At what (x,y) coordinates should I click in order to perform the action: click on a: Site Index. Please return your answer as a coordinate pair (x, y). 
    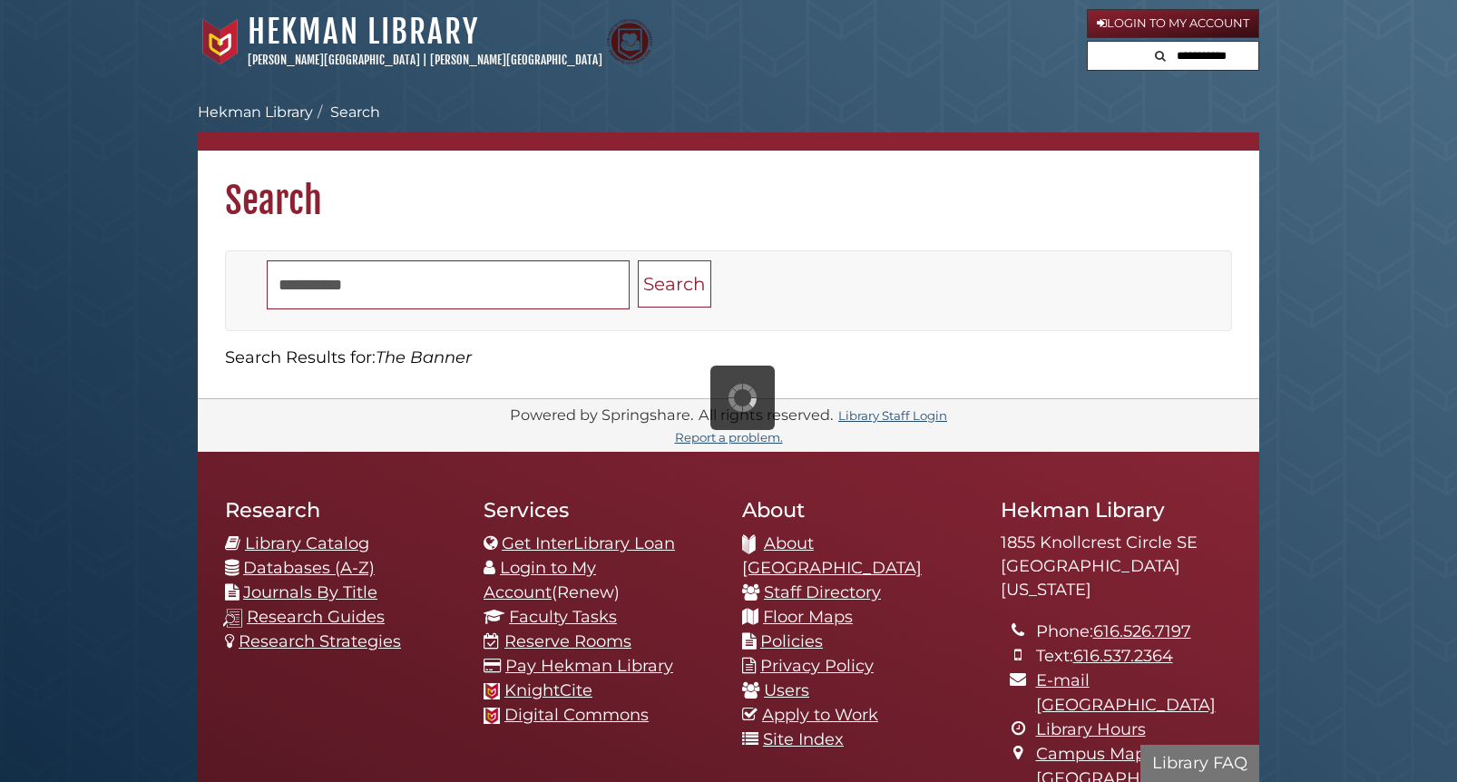
    Looking at the image, I should click on (803, 740).